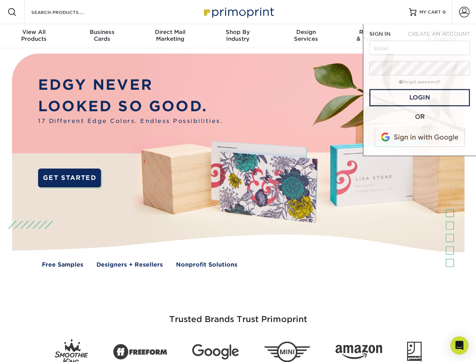  What do you see at coordinates (69, 178) in the screenshot?
I see `a: GET STARTED` at bounding box center [69, 178].